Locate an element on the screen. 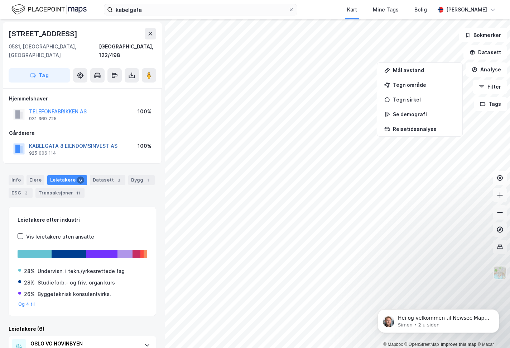 The width and height of the screenshot is (510, 348). div: OSLO VO HOVINBYEN is located at coordinates (84, 343).